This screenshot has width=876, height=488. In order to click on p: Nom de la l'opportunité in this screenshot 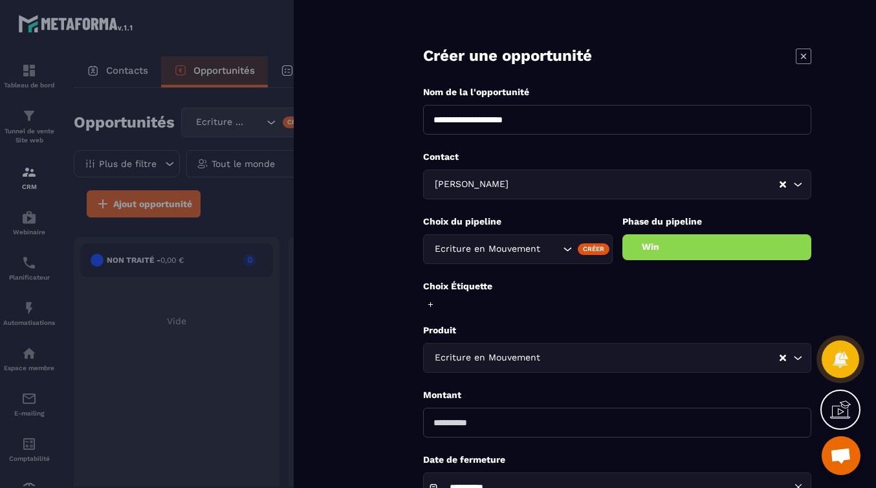, I will do `click(617, 92)`.